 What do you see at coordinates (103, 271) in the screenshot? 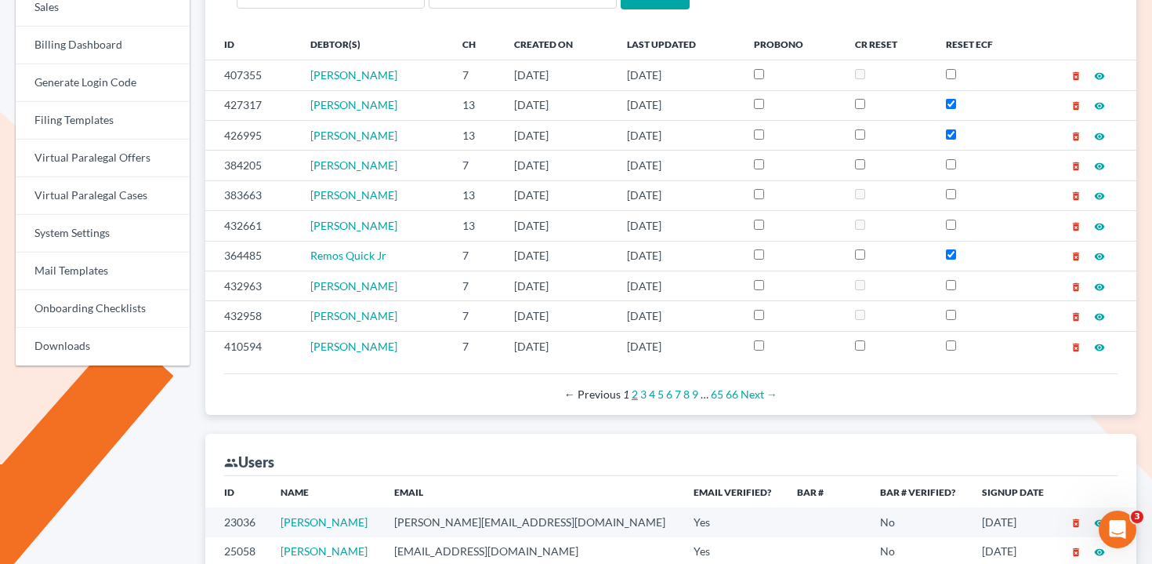
I see `a: Mail Templates` at bounding box center [103, 271].